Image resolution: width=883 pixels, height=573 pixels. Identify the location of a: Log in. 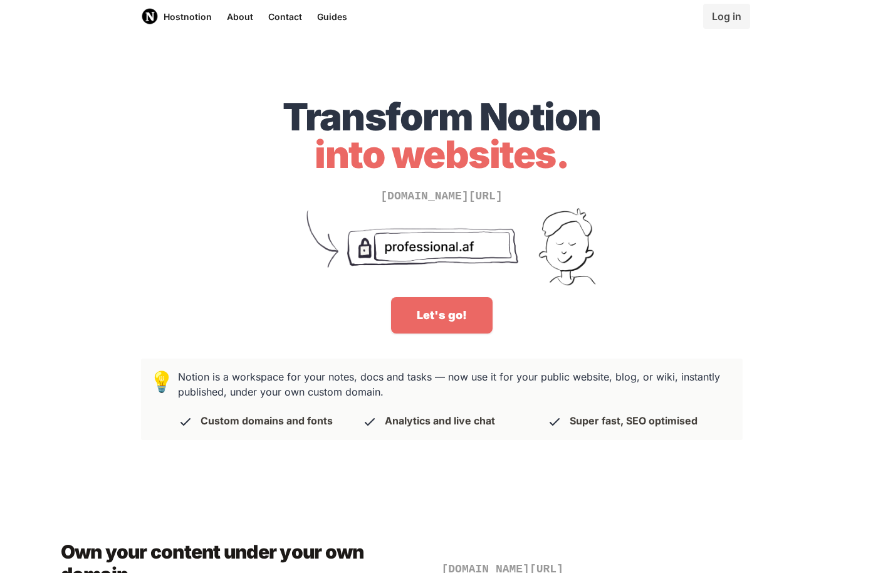
(726, 16).